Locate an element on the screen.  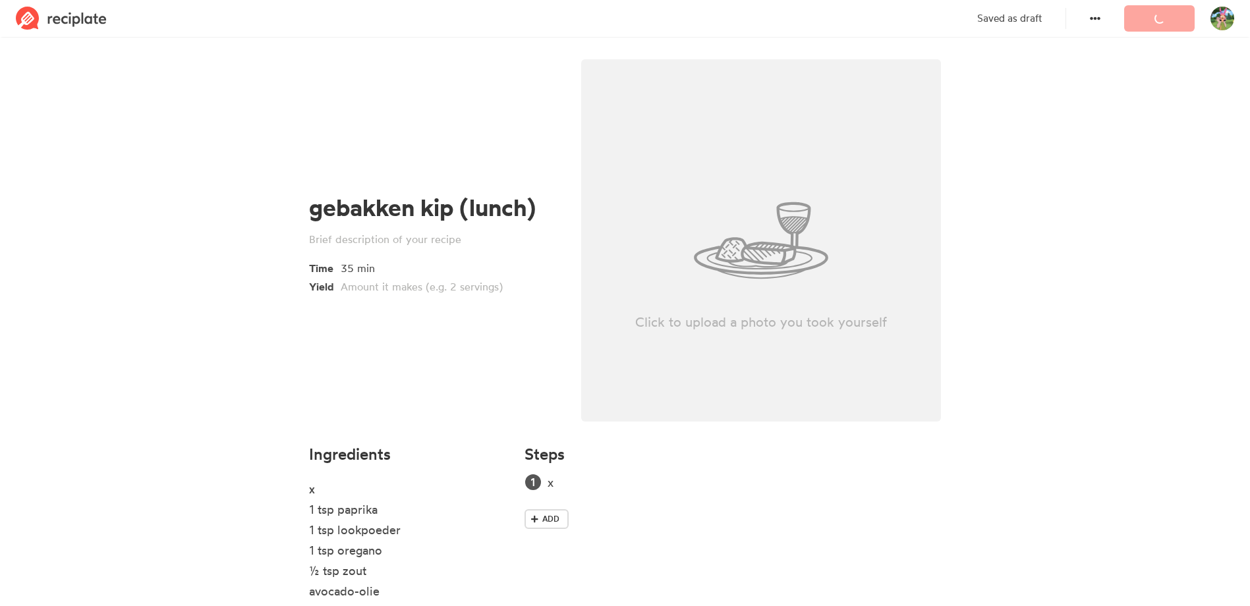
div: 1 tsp lookpoeder is located at coordinates (391, 530).